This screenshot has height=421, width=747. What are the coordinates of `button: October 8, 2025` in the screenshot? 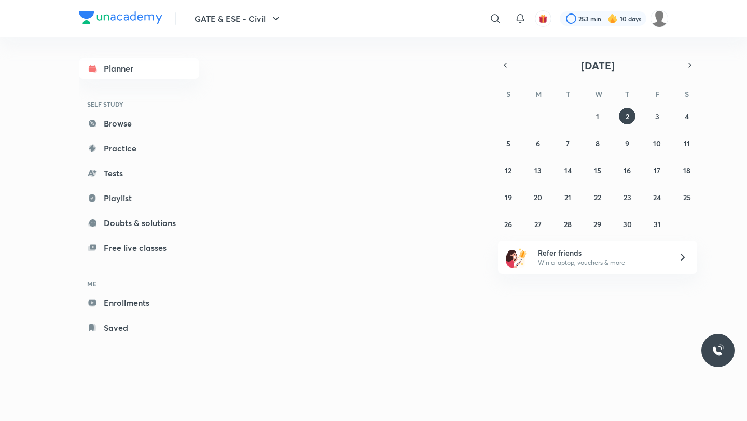 It's located at (598, 143).